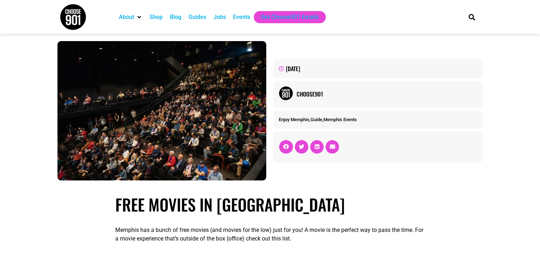 Image resolution: width=540 pixels, height=253 pixels. I want to click on a: Guide, so click(316, 119).